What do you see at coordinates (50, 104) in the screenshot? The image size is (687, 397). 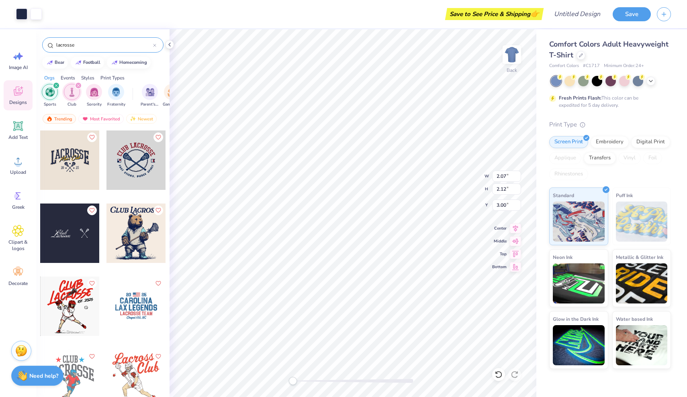 I see `span: Sports` at bounding box center [50, 104].